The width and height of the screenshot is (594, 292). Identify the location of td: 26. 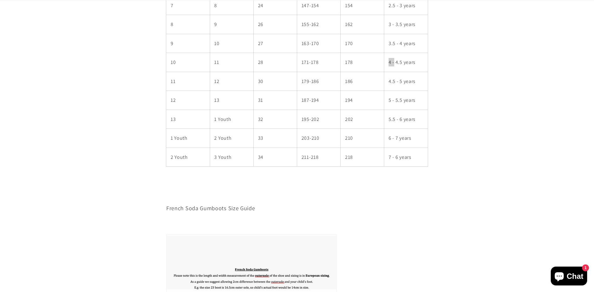
(275, 24).